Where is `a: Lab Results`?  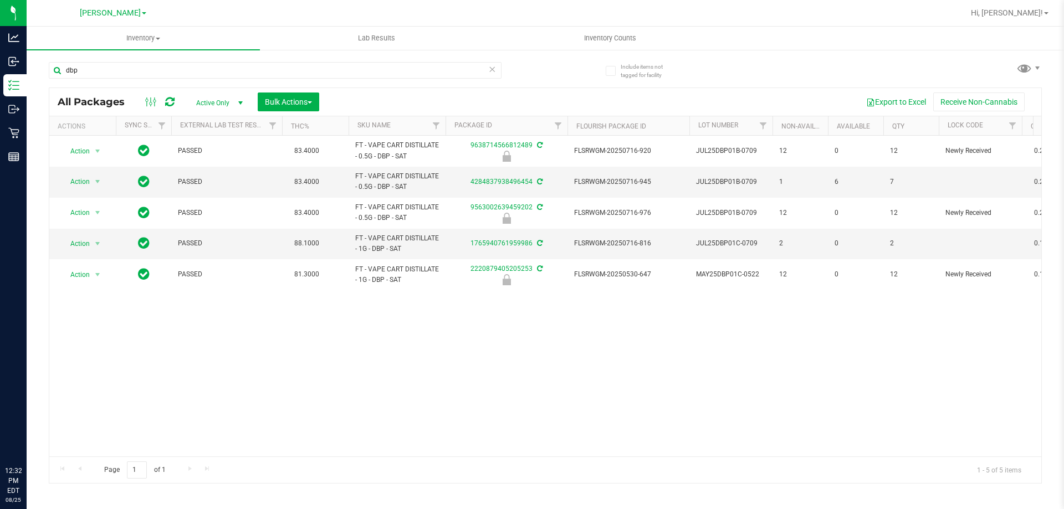 a: Lab Results is located at coordinates (376, 38).